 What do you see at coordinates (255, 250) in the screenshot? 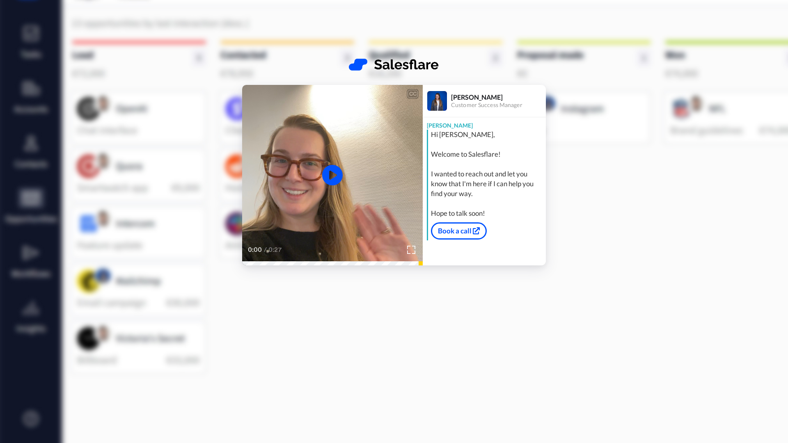
I see `span: 0:00` at bounding box center [255, 250].